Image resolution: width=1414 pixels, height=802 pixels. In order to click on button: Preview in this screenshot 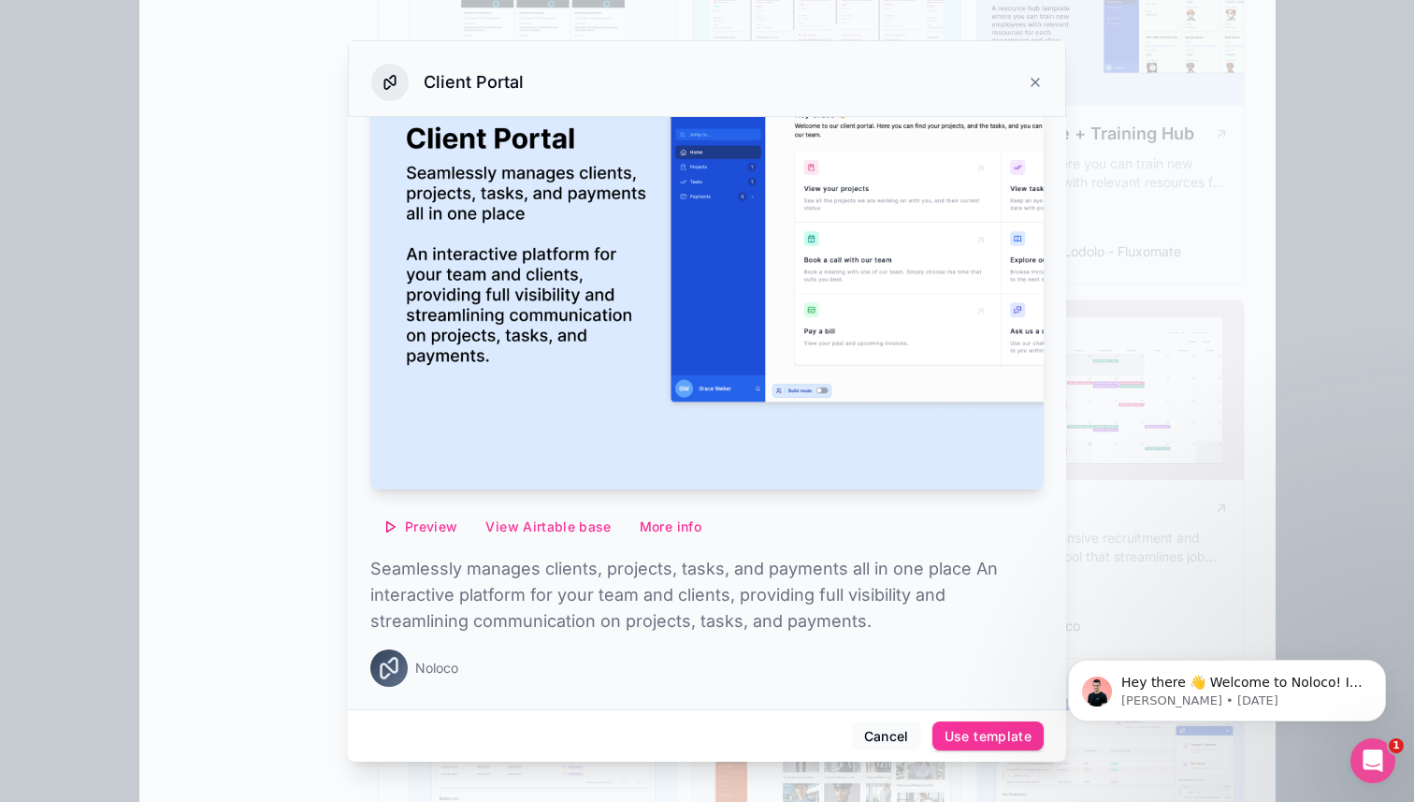, I will do `click(420, 527)`.